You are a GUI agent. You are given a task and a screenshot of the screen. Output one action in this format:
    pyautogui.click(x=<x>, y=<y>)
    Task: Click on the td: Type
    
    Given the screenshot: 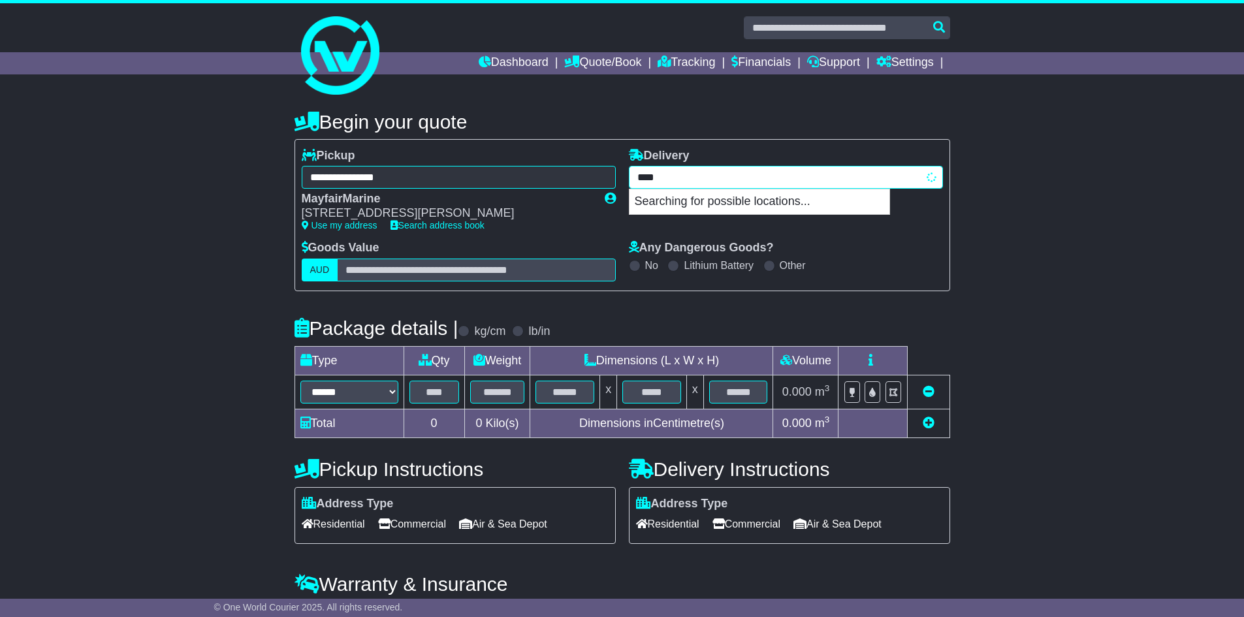 What is the action you would take?
    pyautogui.click(x=349, y=360)
    